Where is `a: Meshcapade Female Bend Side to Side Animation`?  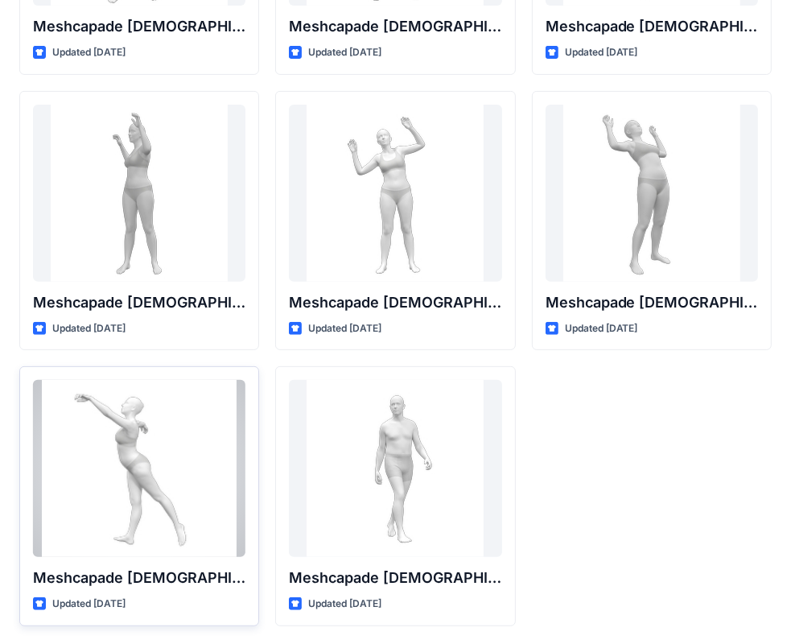
a: Meshcapade Female Bend Side to Side Animation is located at coordinates (395, 193).